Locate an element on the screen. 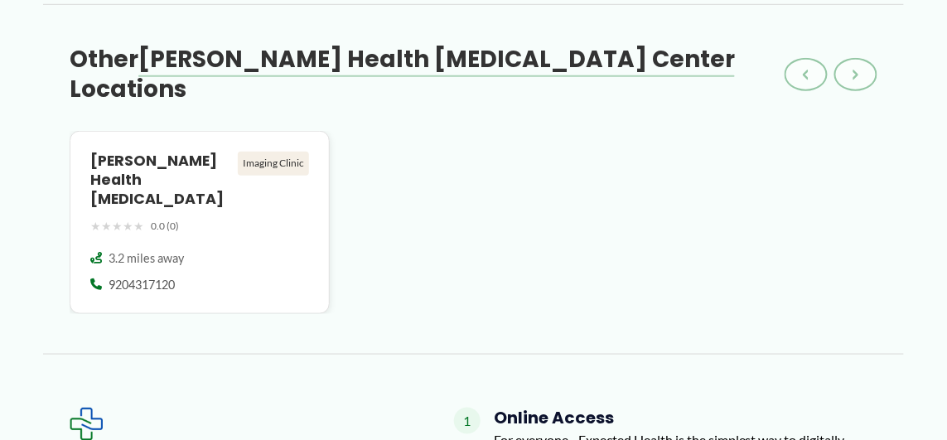  span: 9204317120 is located at coordinates (142, 285).